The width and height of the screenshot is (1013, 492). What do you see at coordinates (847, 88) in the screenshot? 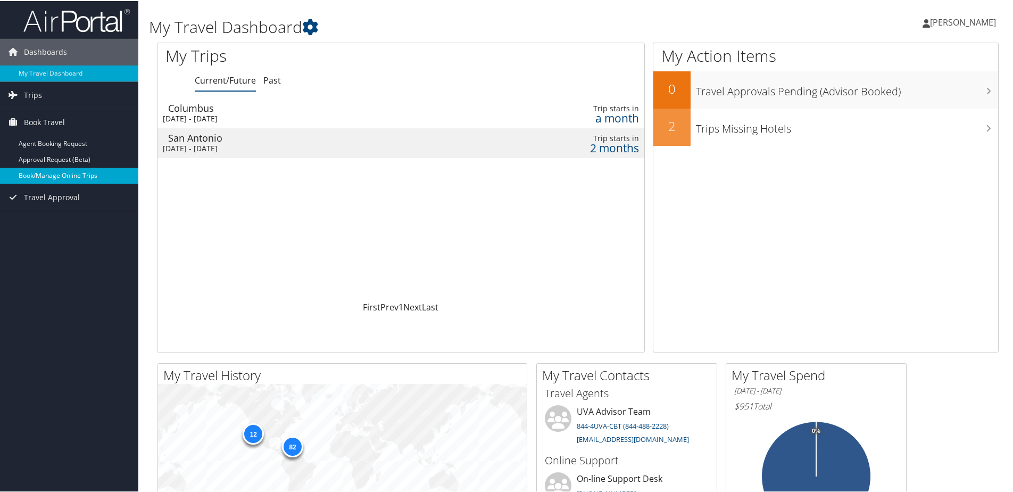
I see `h3: Travel Approvals Pending (Advisor Booked)` at bounding box center [847, 88].